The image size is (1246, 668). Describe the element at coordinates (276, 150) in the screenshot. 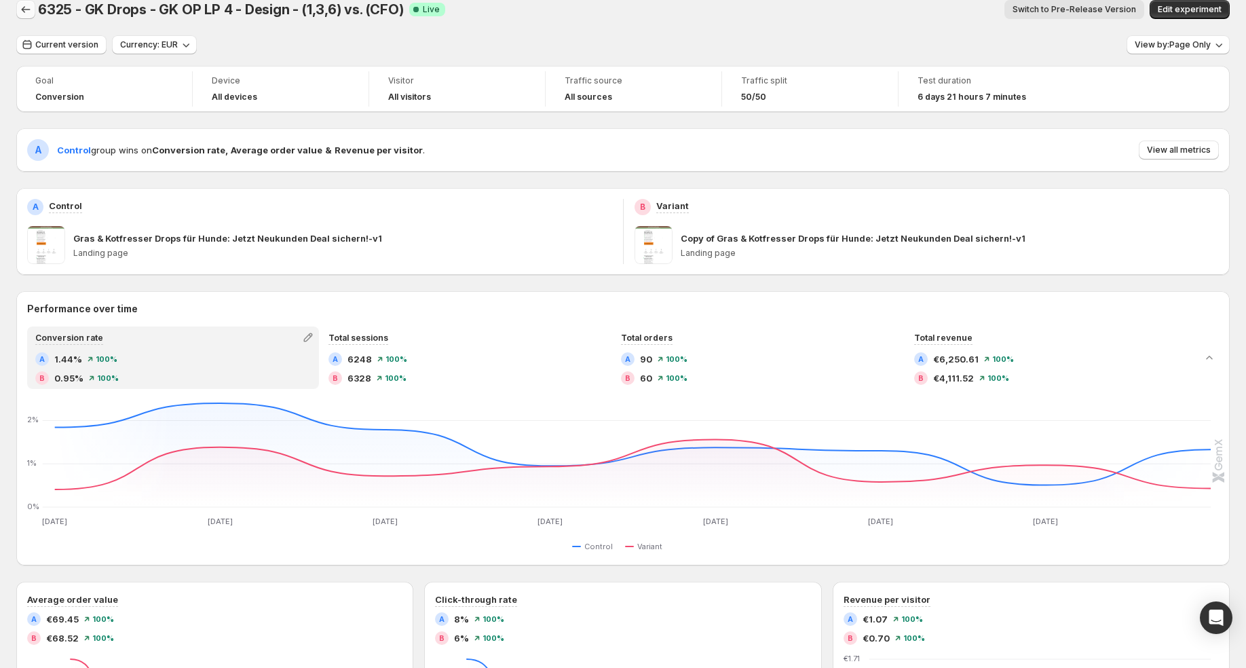

I see `strong: Average order value` at that location.